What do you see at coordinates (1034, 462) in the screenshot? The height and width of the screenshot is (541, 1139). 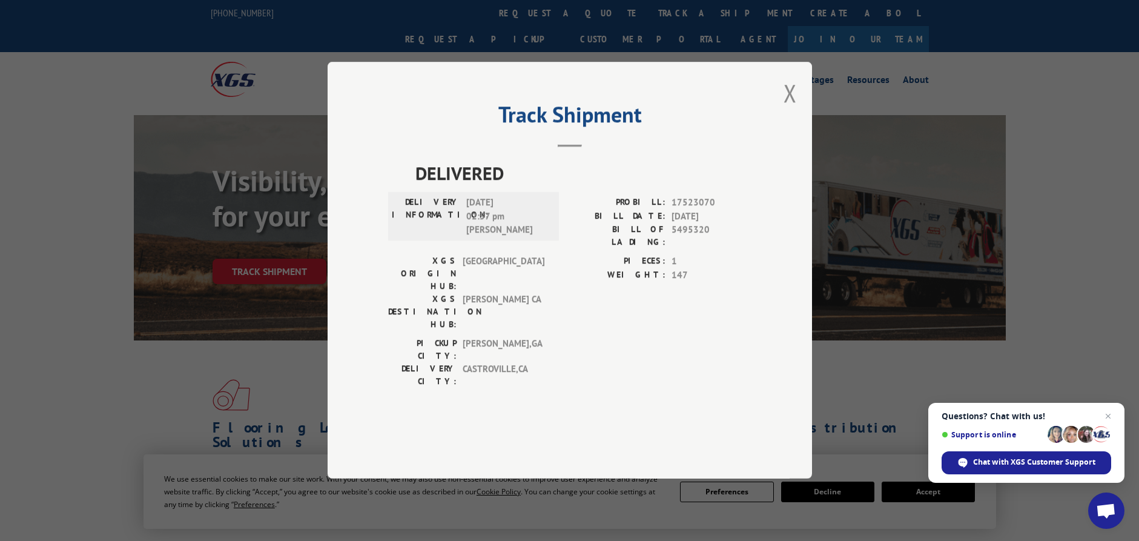 I see `span: Chat with XGS Customer Support` at bounding box center [1034, 462].